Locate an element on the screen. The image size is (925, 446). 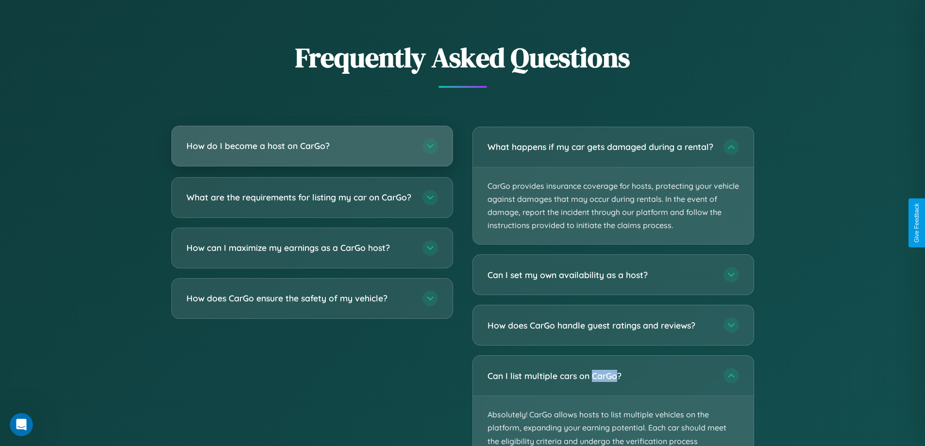
h3: How does CarGo ensure the safety of my vehicle? is located at coordinates (299, 298).